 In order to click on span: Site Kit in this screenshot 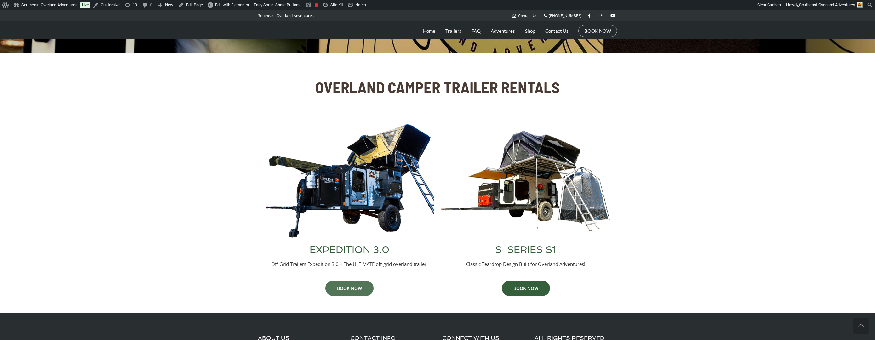, I will do `click(337, 5)`.